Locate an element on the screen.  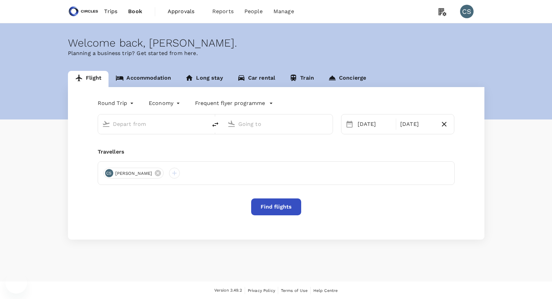
a: Long stay is located at coordinates (204, 79).